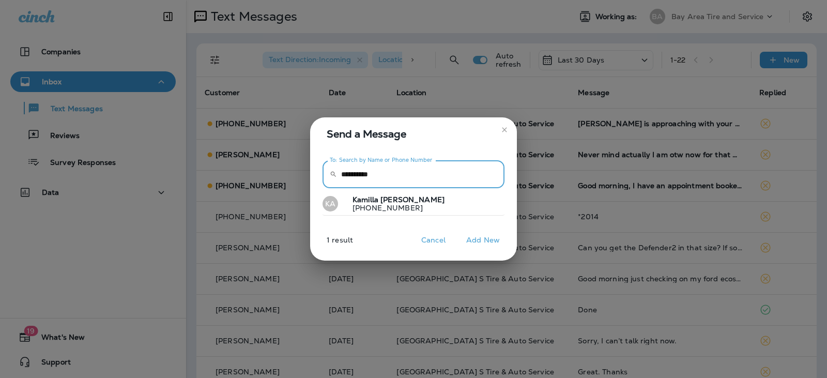  I want to click on p: 1 result, so click(329, 244).